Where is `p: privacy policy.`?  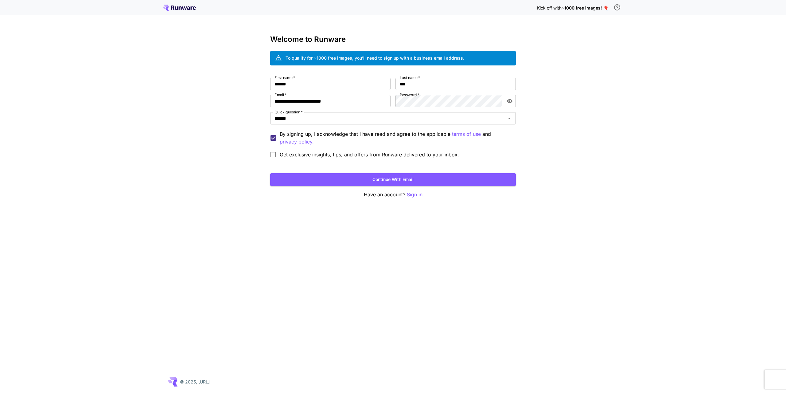 p: privacy policy. is located at coordinates (297, 142).